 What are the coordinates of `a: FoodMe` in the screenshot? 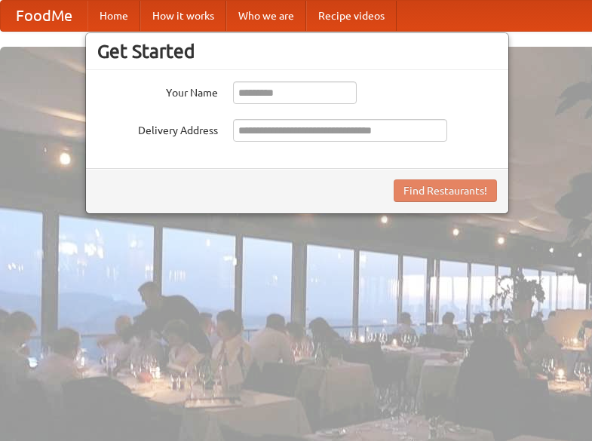 It's located at (44, 16).